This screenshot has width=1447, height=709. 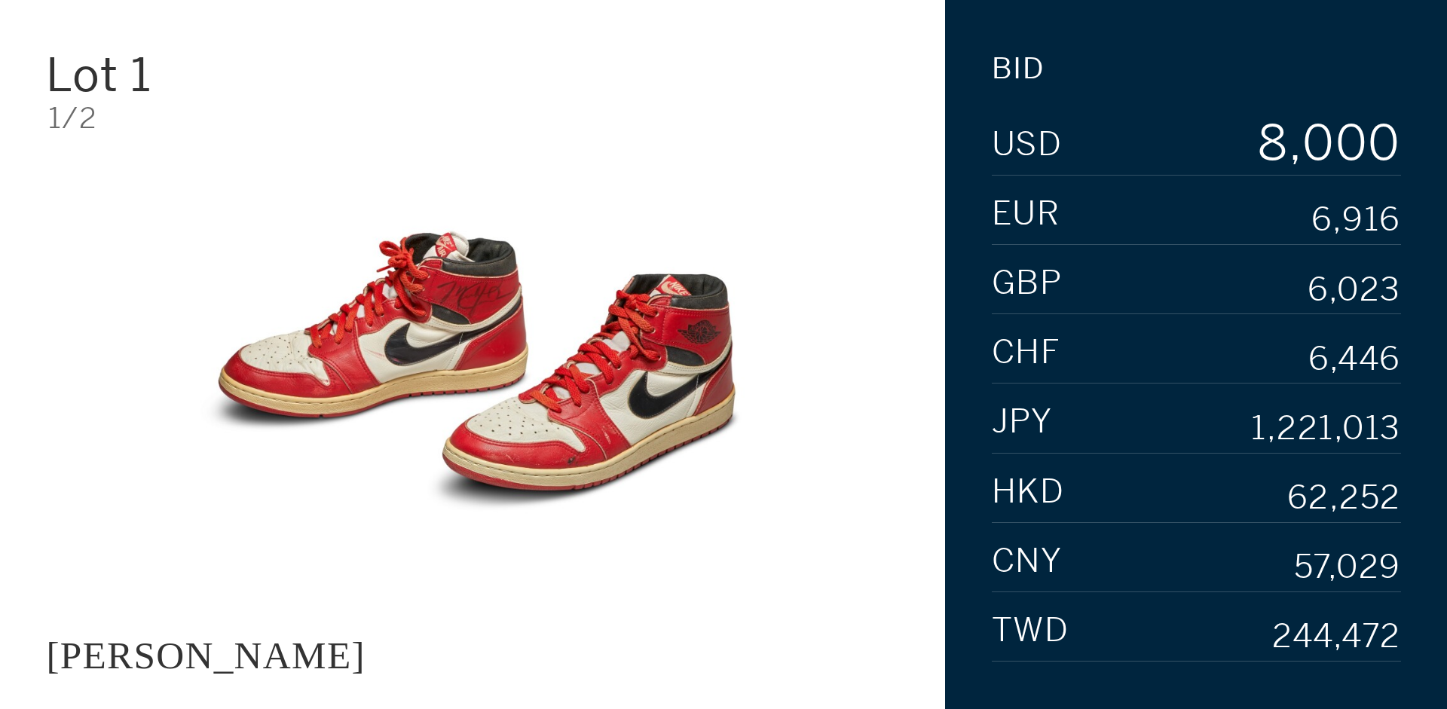 I want to click on img: JACQUES MAJORELLE, so click(x=473, y=371).